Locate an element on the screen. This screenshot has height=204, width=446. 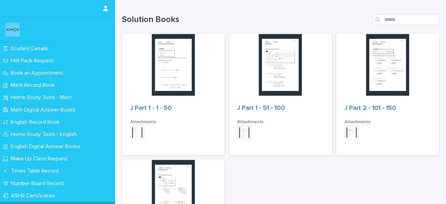
input: Search is located at coordinates (406, 20).